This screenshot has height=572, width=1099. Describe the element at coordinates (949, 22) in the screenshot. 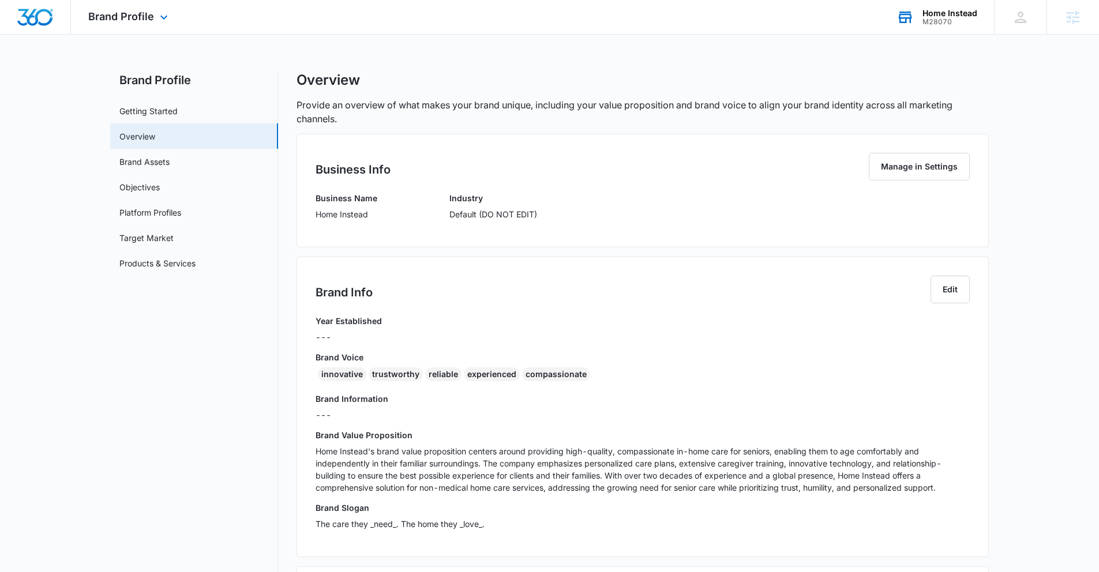

I see `div: account id` at that location.